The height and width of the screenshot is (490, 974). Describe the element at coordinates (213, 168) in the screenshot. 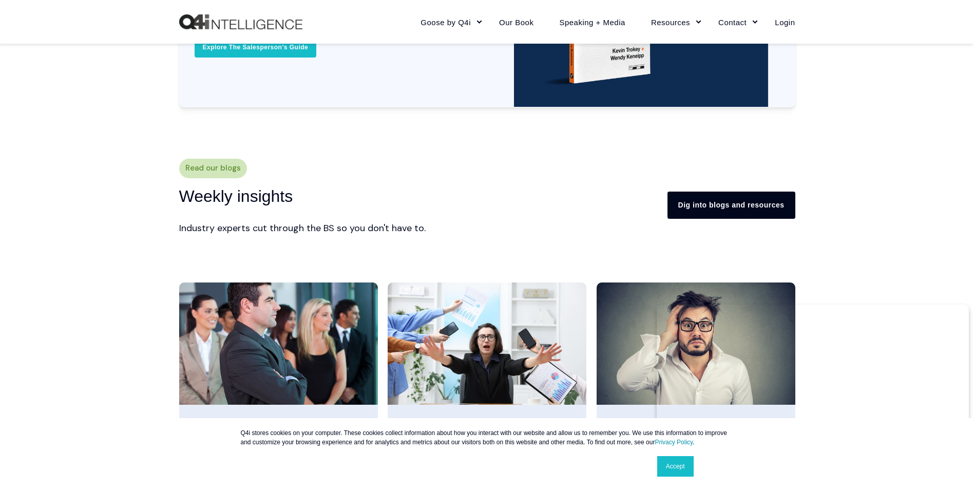

I see `span: Read our blogs` at that location.